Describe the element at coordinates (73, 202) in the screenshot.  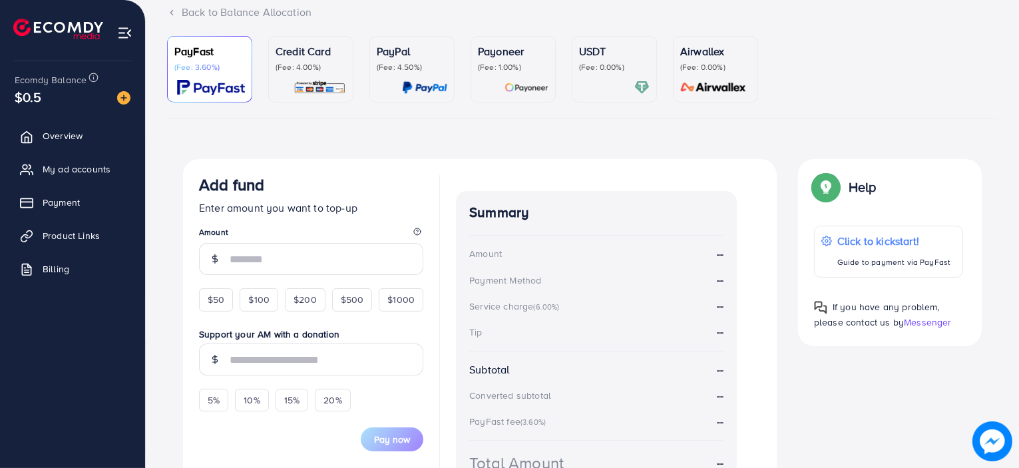
I see `a: Payment` at that location.